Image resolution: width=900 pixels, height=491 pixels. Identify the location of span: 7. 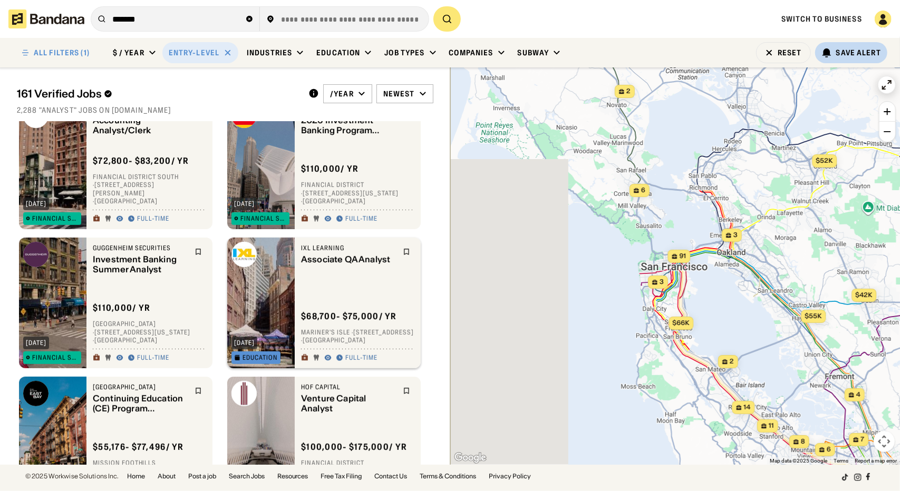
(862, 440).